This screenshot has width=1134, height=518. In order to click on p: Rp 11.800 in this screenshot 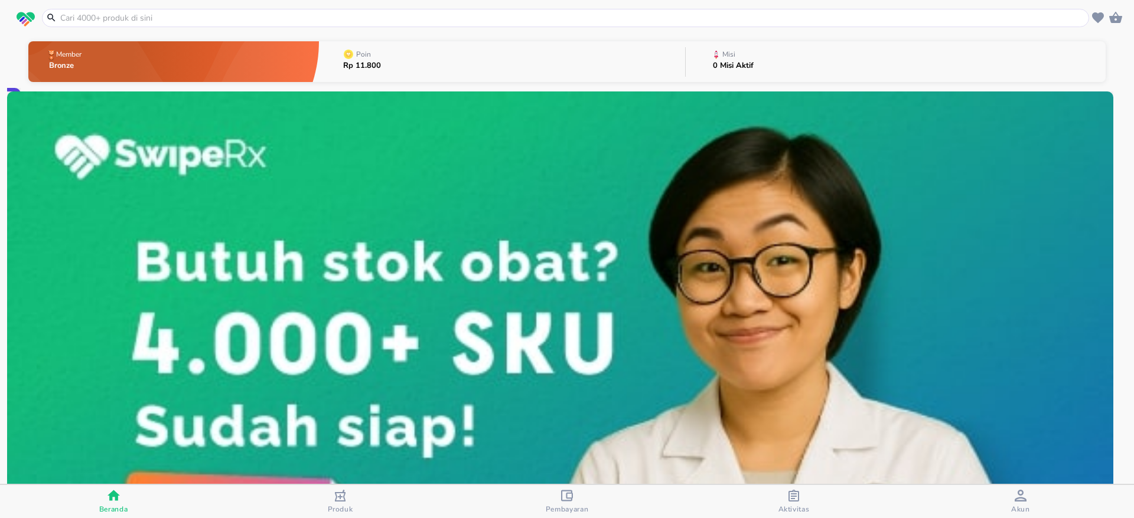, I will do `click(362, 66)`.